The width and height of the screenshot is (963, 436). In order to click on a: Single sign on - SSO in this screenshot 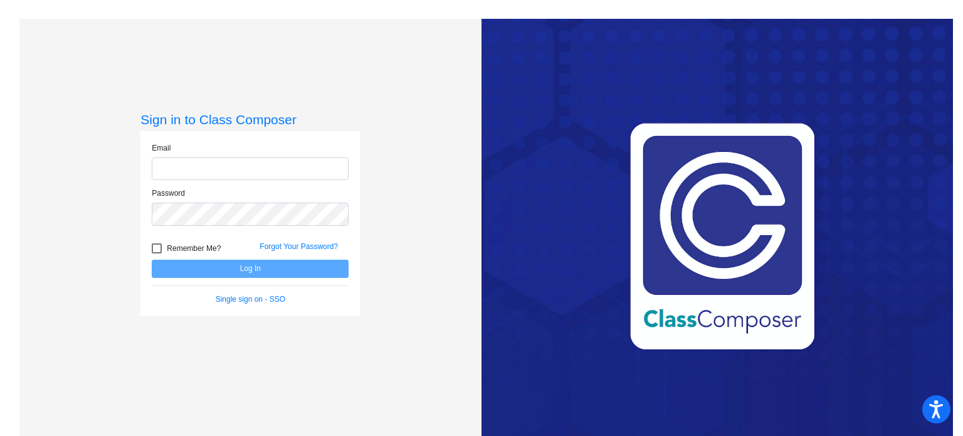, I will do `click(250, 299)`.